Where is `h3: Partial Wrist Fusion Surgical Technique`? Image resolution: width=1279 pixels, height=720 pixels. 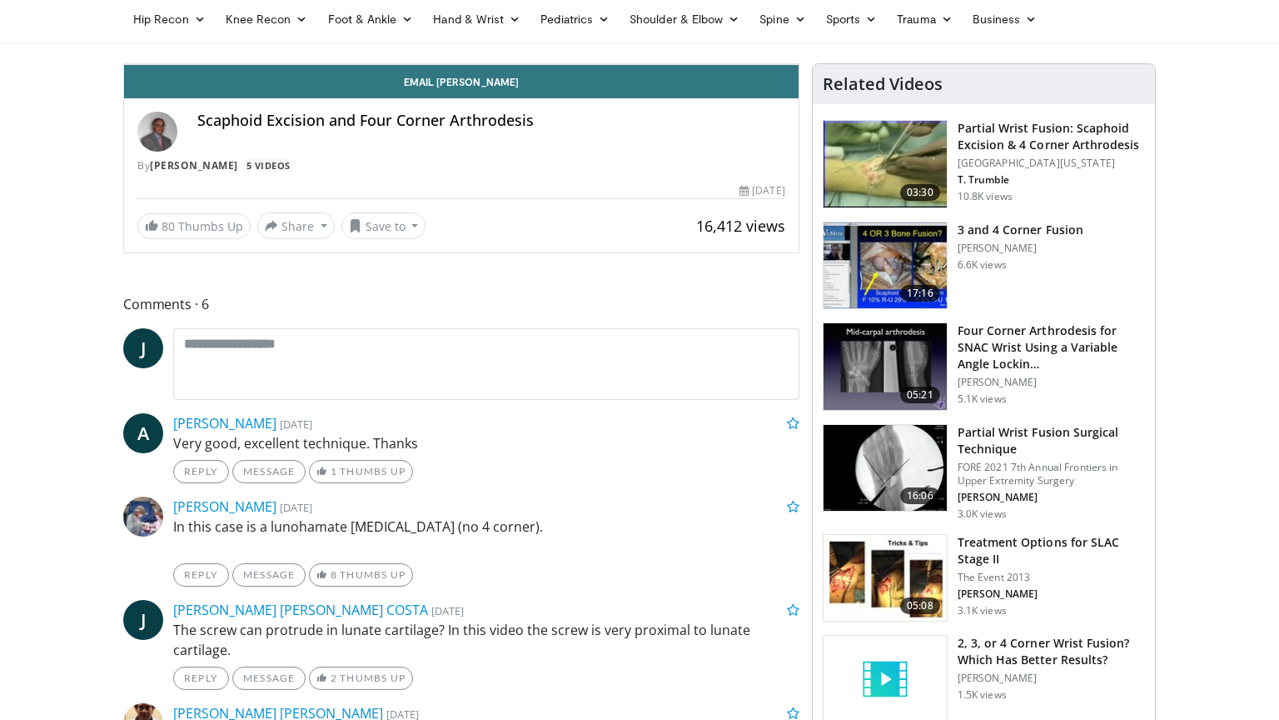 h3: Partial Wrist Fusion Surgical Technique is located at coordinates (1051, 441).